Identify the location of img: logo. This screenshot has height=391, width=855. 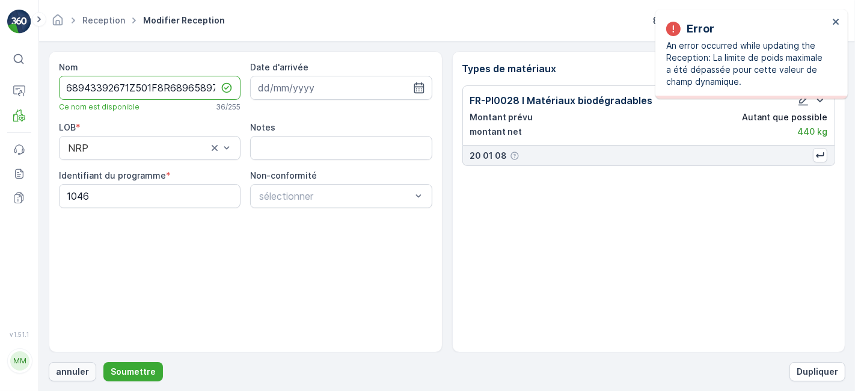
(19, 22).